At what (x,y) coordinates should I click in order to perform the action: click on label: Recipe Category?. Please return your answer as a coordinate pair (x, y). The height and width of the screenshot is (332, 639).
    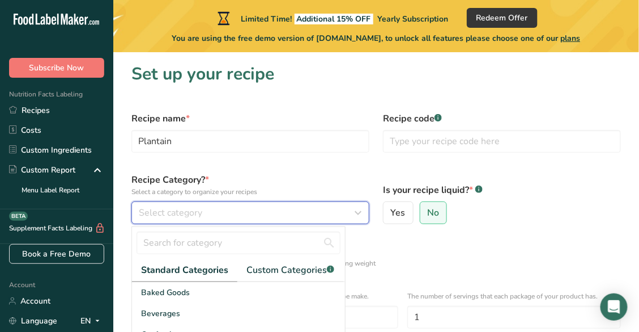
    Looking at the image, I should click on (251, 185).